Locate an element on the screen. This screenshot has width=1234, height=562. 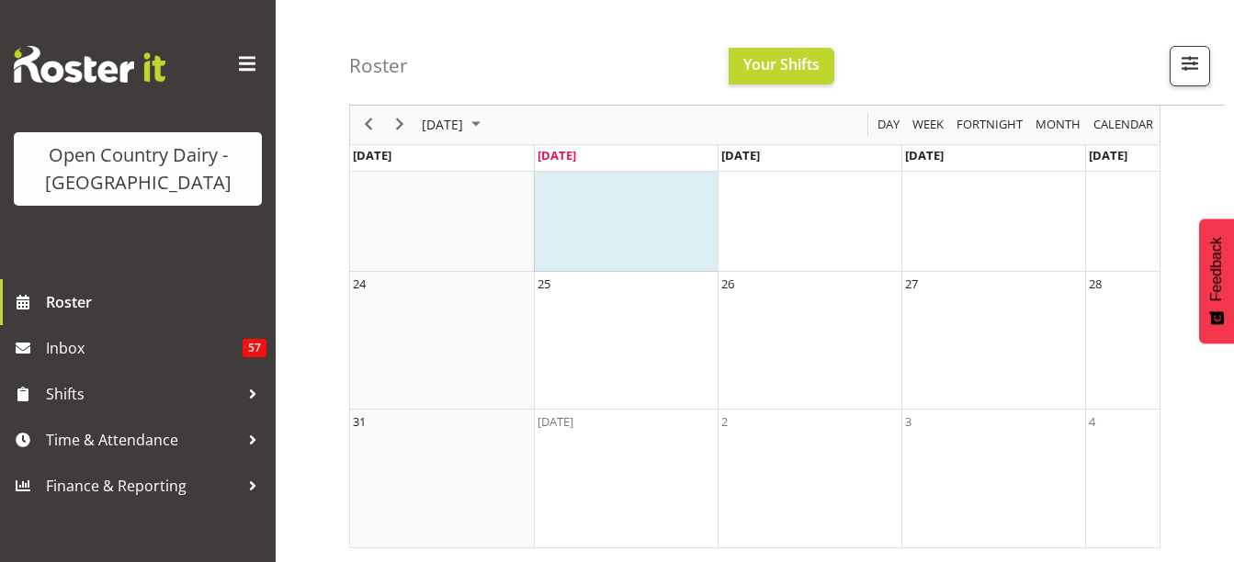
td: Tuesday, September 2, 2025 is located at coordinates (810, 479).